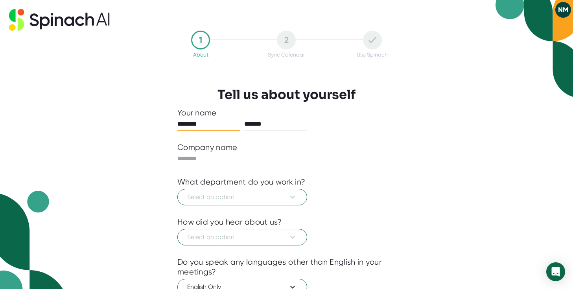  What do you see at coordinates (286, 95) in the screenshot?
I see `h3: Tell us about yourself` at bounding box center [286, 95].